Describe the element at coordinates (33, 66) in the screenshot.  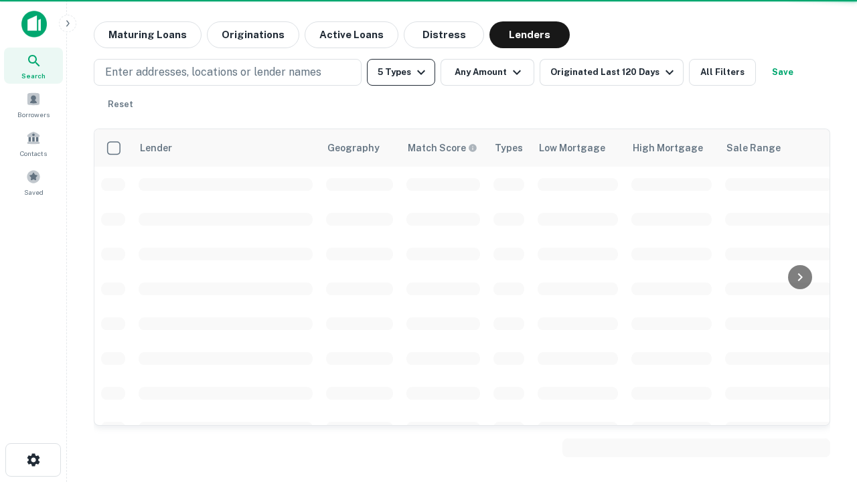
I see `a: Search` at that location.